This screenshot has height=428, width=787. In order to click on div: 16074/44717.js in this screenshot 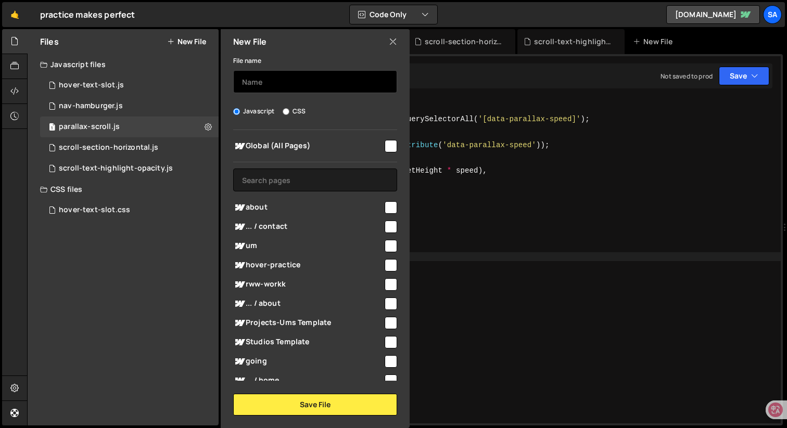, I will do `click(129, 169)`.